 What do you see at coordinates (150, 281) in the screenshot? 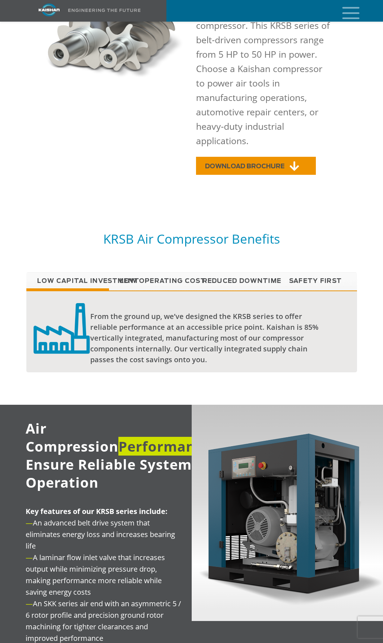
I see `a: Low Operating Cost` at bounding box center [150, 281].